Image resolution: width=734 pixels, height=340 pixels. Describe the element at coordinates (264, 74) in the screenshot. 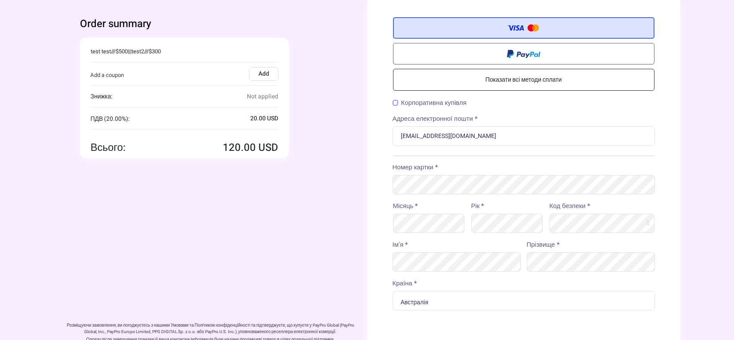

I see `label: Add` at that location.